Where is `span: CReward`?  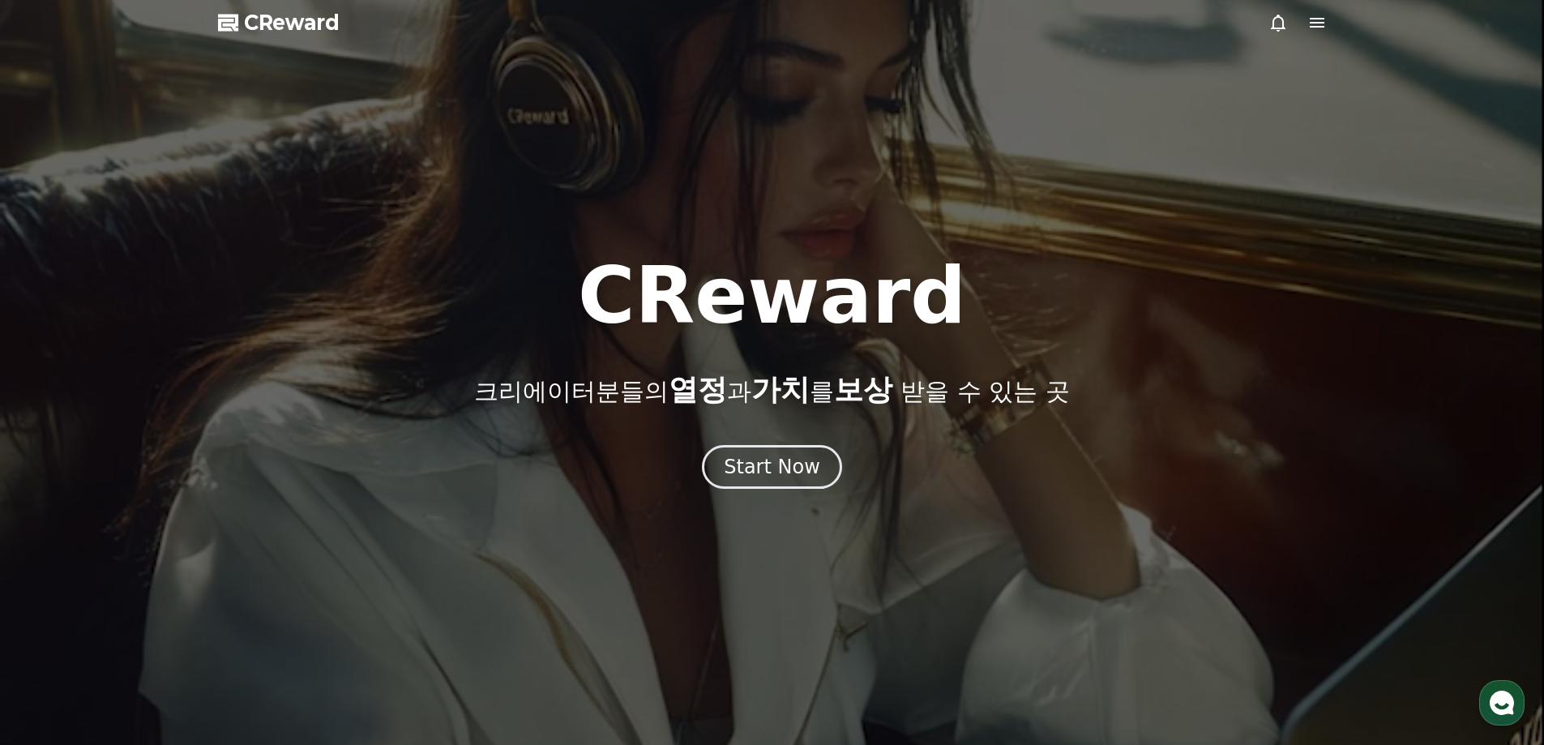 span: CReward is located at coordinates (292, 23).